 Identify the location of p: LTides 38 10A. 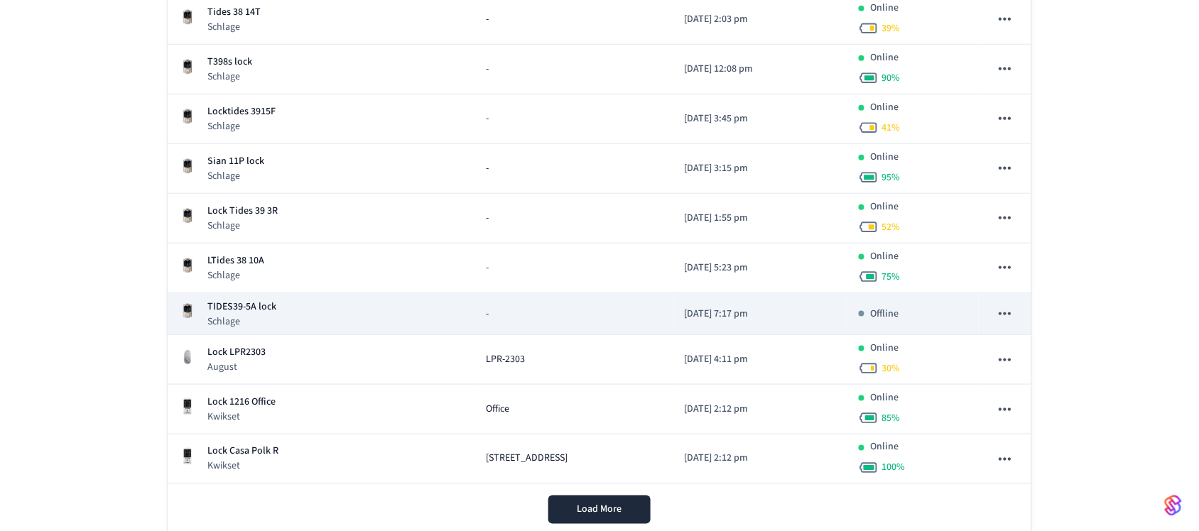
(236, 261).